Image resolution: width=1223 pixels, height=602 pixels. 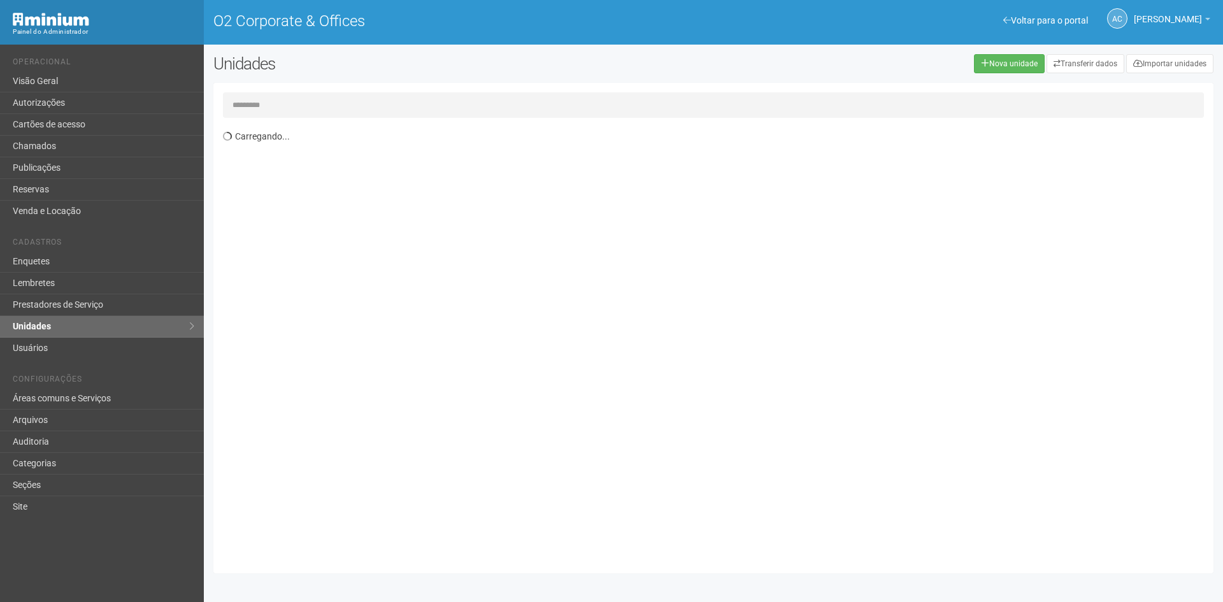 What do you see at coordinates (1168, 13) in the screenshot?
I see `span: Ana Carla de Carvalho Silva` at bounding box center [1168, 13].